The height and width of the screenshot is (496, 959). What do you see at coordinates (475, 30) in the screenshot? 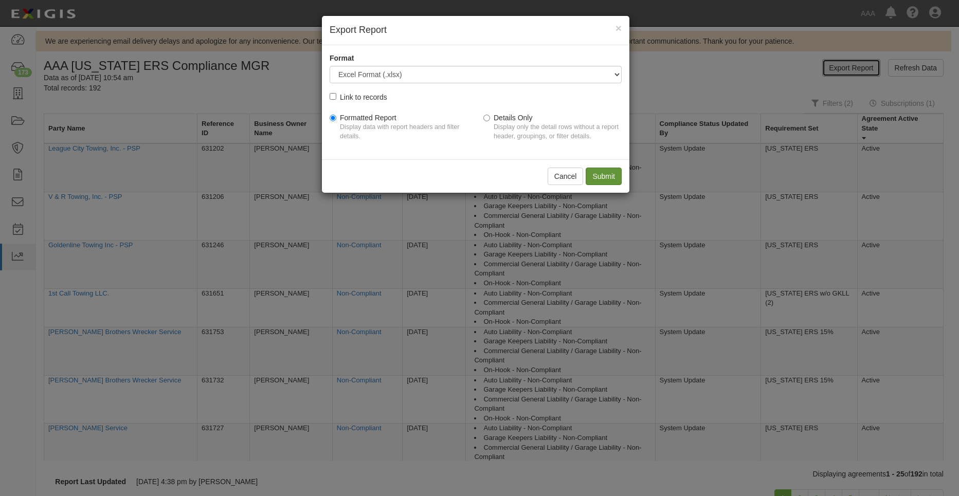
I see `h4: Export Report` at bounding box center [475, 30].